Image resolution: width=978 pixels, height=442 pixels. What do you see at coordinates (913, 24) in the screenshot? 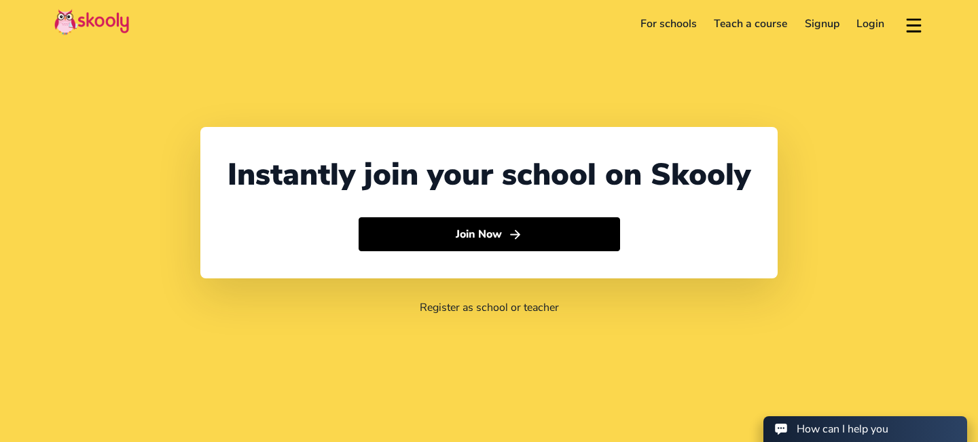
I see `button: menu outline` at bounding box center [913, 24].